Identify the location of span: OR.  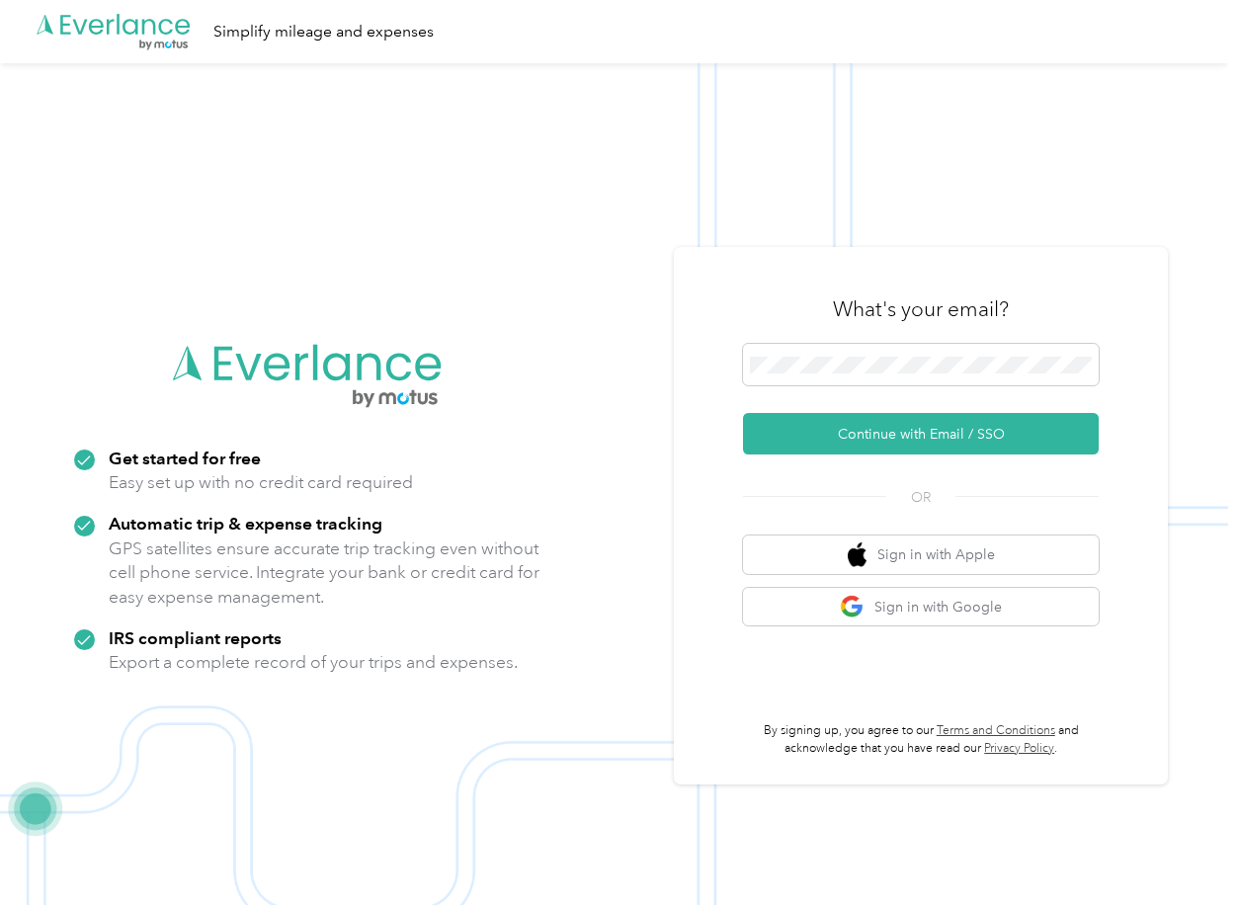
(921, 497).